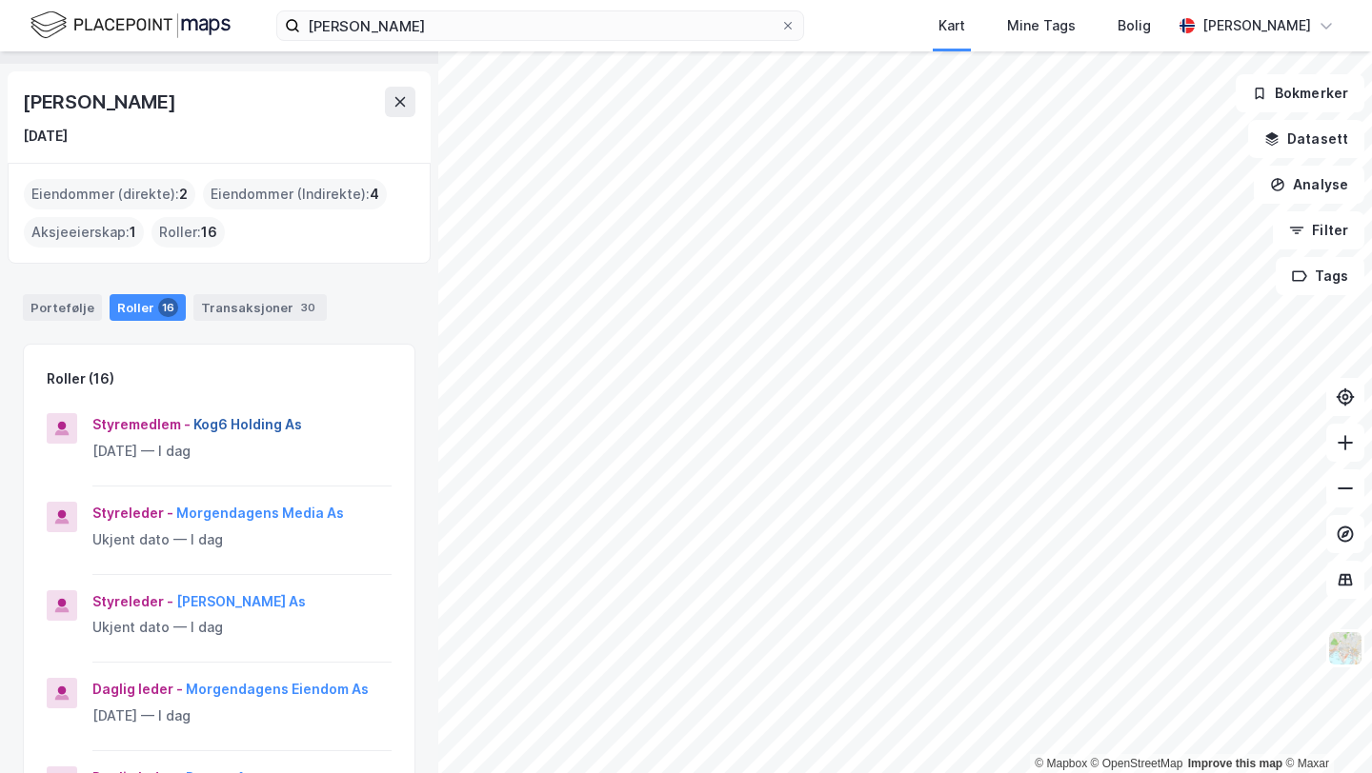  I want to click on a: Mapbox, so click(1060, 764).